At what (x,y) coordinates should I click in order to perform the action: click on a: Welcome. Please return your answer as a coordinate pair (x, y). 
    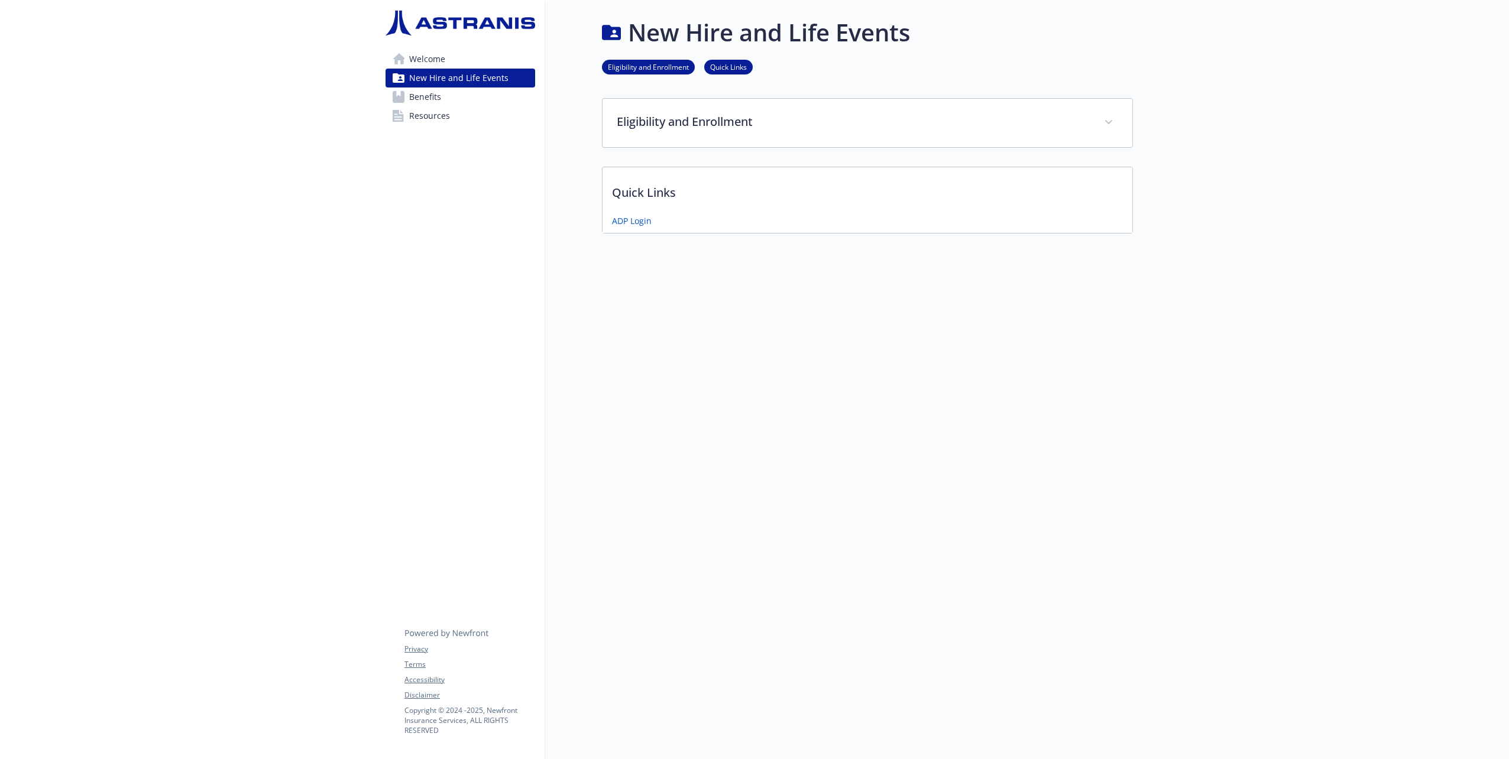
    Looking at the image, I should click on (460, 59).